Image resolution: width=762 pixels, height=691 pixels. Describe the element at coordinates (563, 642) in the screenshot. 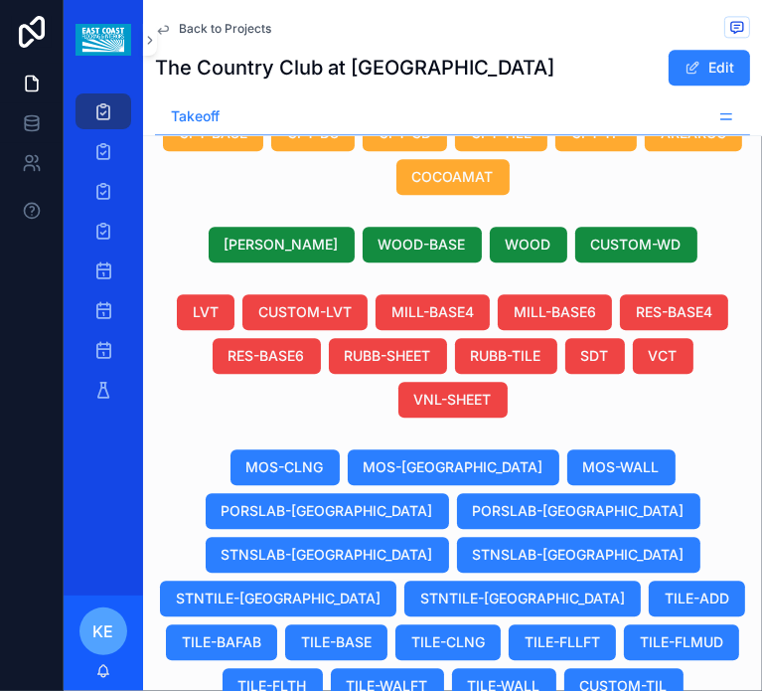

I see `button: TILE-FLLFT` at that location.